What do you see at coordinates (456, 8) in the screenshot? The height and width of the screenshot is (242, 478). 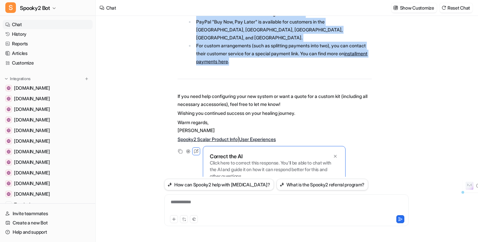 I see `button: Reset Chat` at bounding box center [456, 8].